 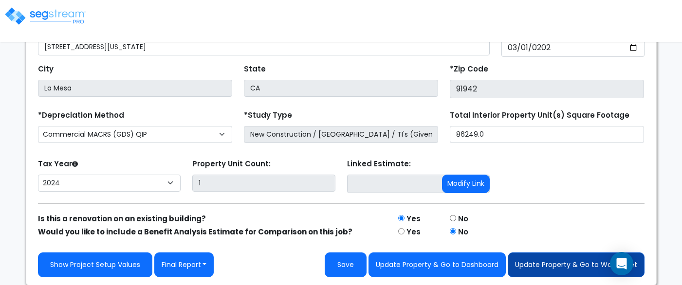 What do you see at coordinates (437, 265) in the screenshot?
I see `button: Update Property & Go to Dashboard` at bounding box center [437, 265].